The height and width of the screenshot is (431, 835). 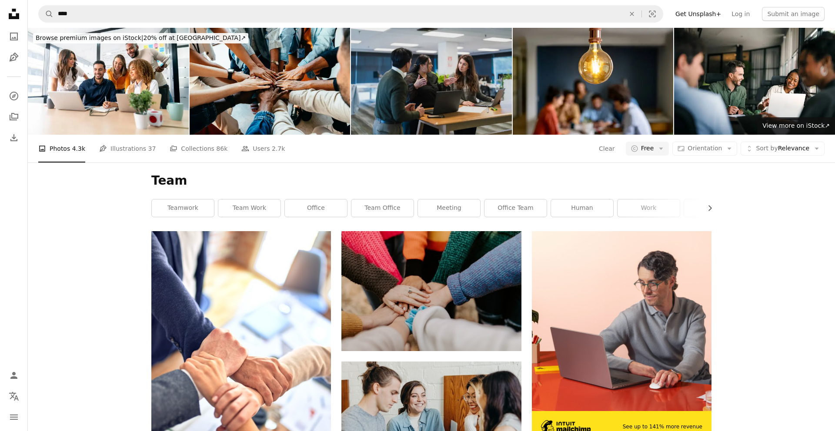 What do you see at coordinates (14, 138) in the screenshot?
I see `a: Download History` at bounding box center [14, 138].